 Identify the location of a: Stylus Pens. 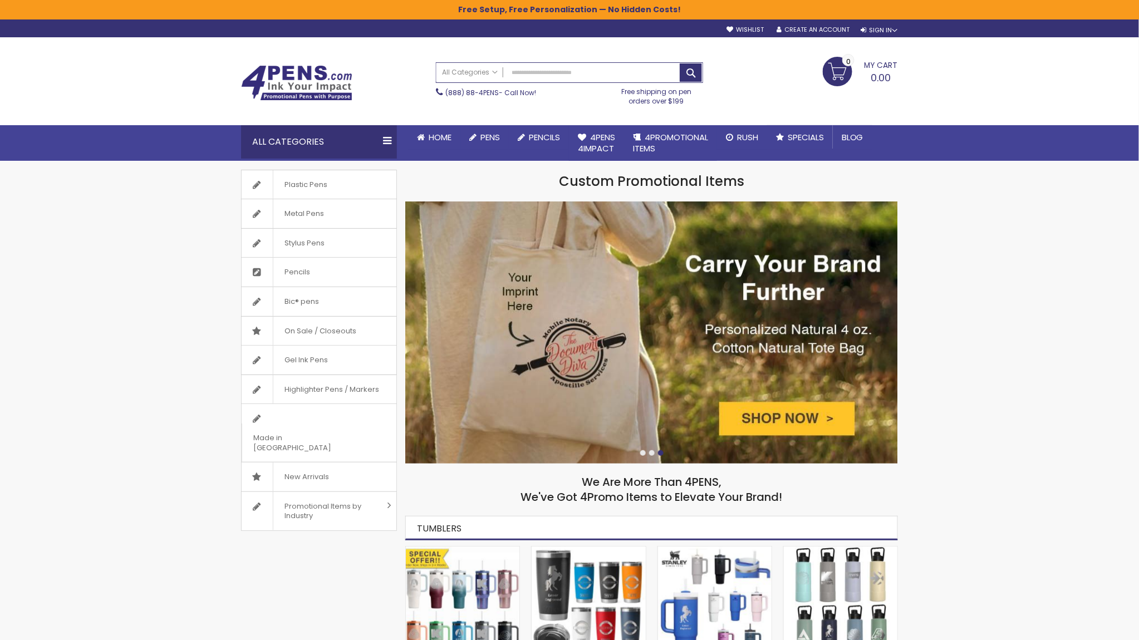
(319, 243).